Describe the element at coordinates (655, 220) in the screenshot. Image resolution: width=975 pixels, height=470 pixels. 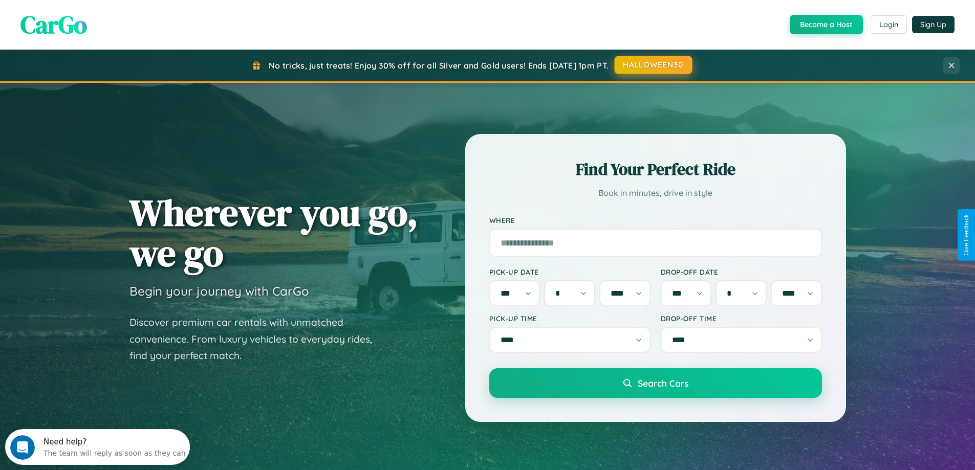
I see `label: Where` at that location.